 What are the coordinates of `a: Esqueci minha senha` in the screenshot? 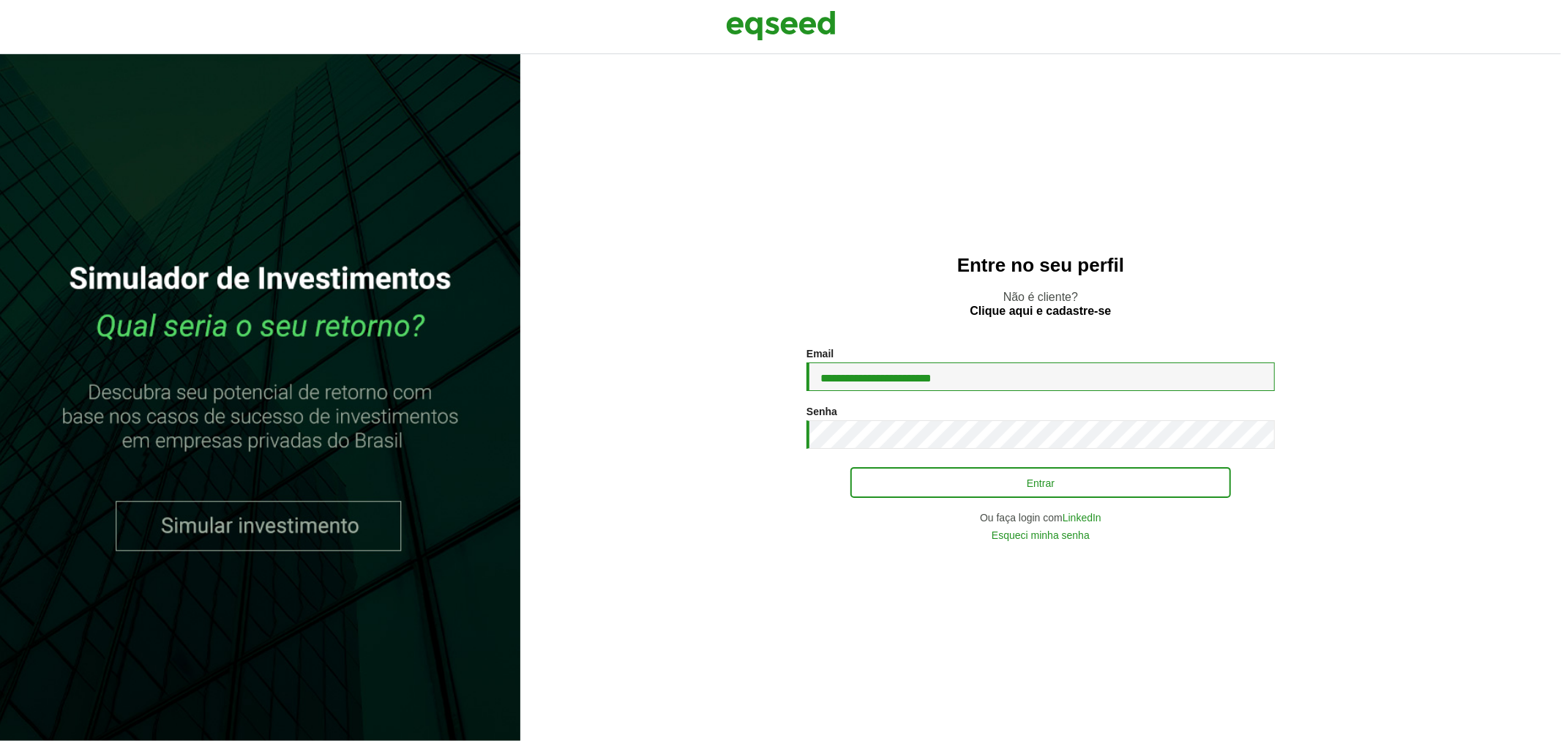 It's located at (1041, 535).